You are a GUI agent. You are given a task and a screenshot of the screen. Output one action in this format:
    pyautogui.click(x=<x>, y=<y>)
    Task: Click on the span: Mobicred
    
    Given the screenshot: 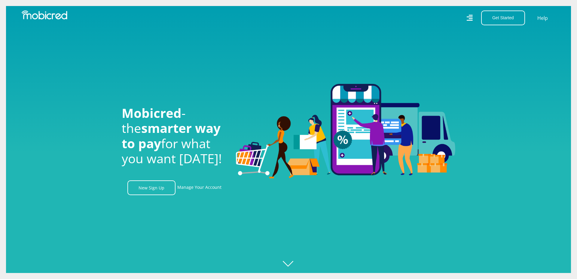 What is the action you would take?
    pyautogui.click(x=151, y=113)
    